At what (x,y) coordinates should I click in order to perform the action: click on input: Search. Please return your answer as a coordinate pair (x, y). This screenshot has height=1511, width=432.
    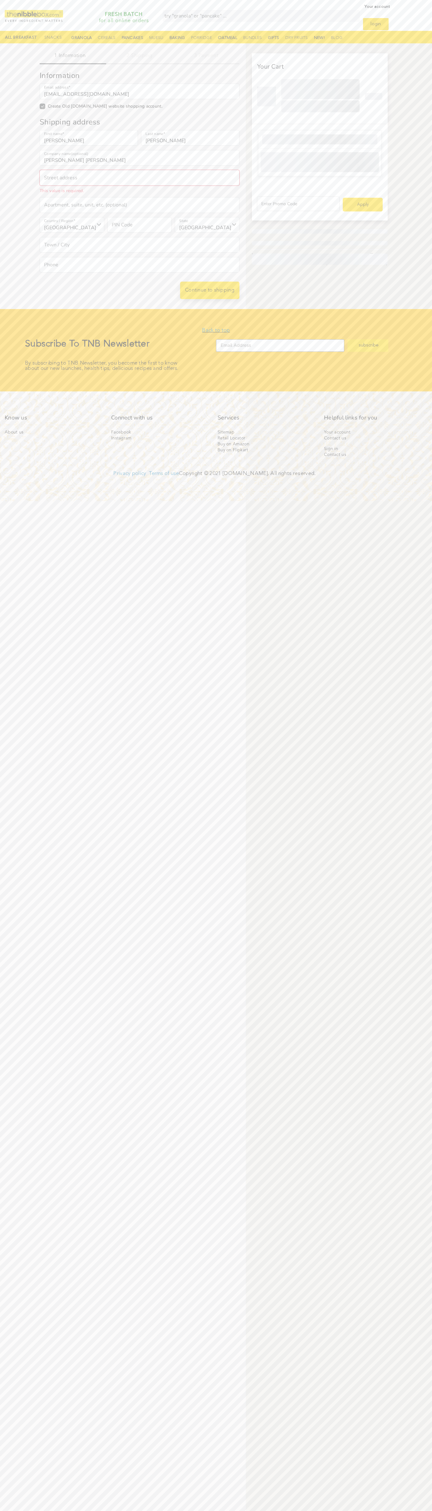
    Looking at the image, I should click on (256, 16).